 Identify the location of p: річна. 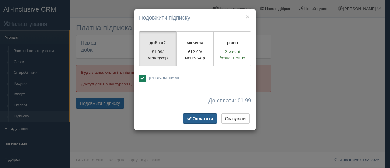
(232, 43).